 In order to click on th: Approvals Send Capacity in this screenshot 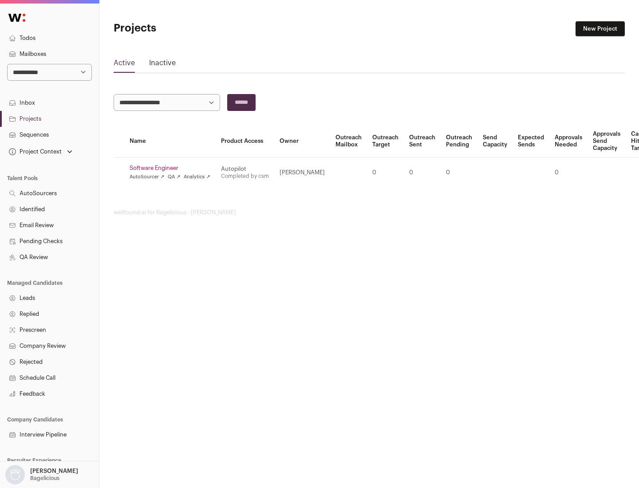, I will do `click(606, 141)`.